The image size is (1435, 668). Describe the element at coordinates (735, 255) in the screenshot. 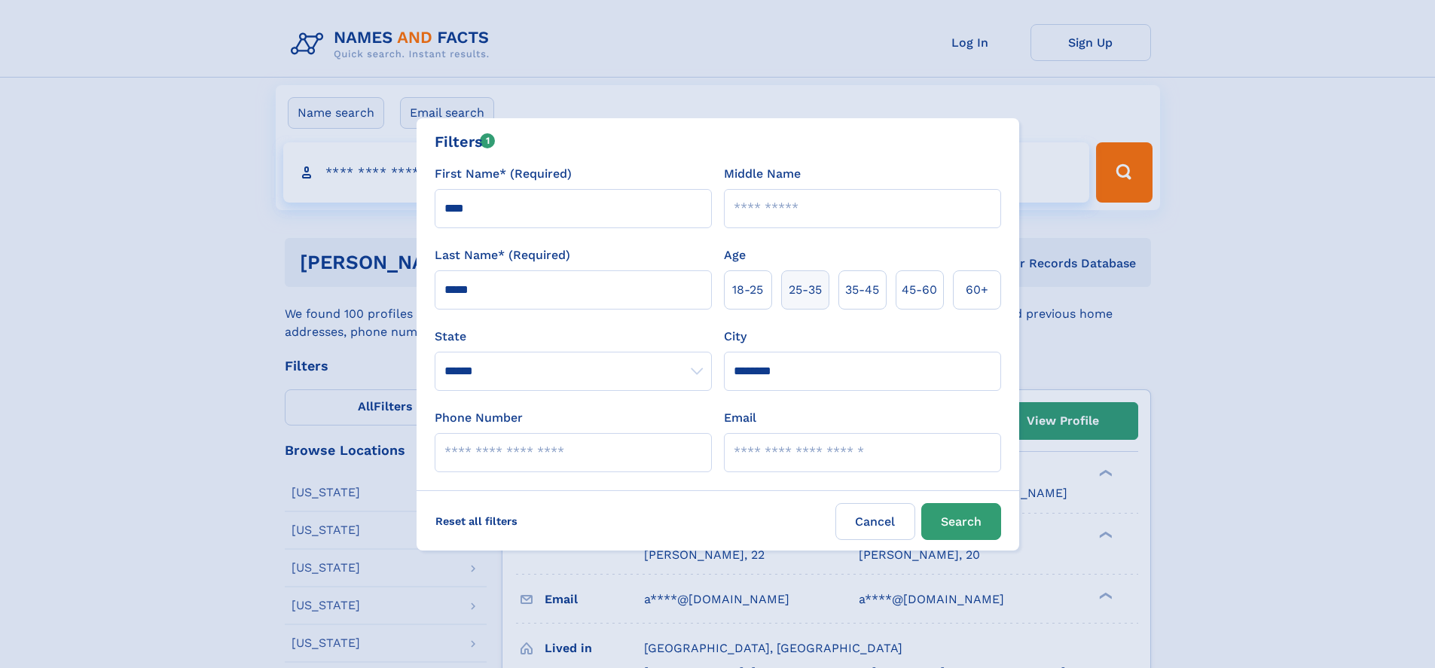

I see `label: Age` at that location.